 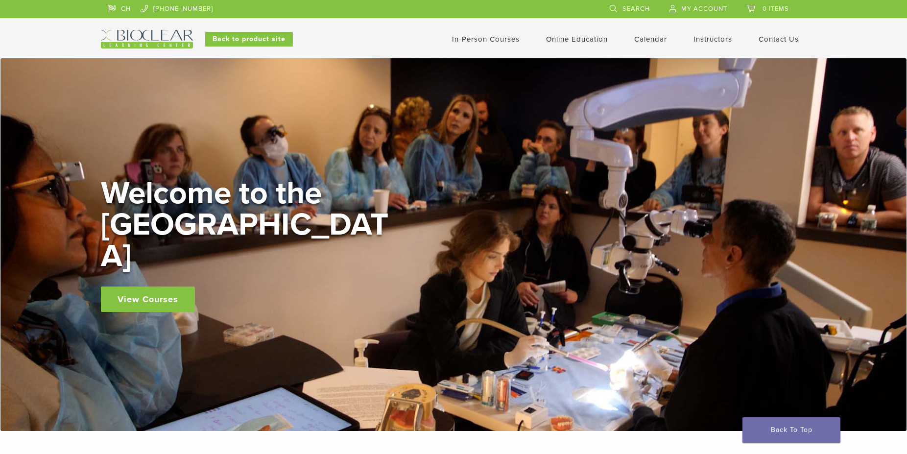 I want to click on a: Instructors, so click(x=713, y=39).